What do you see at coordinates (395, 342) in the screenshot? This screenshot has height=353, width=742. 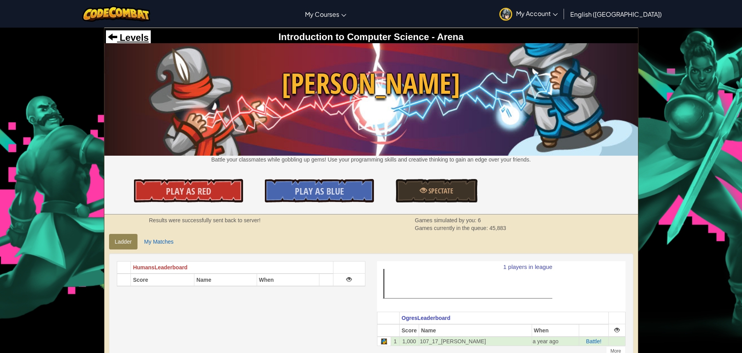 I see `td: 1` at bounding box center [395, 342].